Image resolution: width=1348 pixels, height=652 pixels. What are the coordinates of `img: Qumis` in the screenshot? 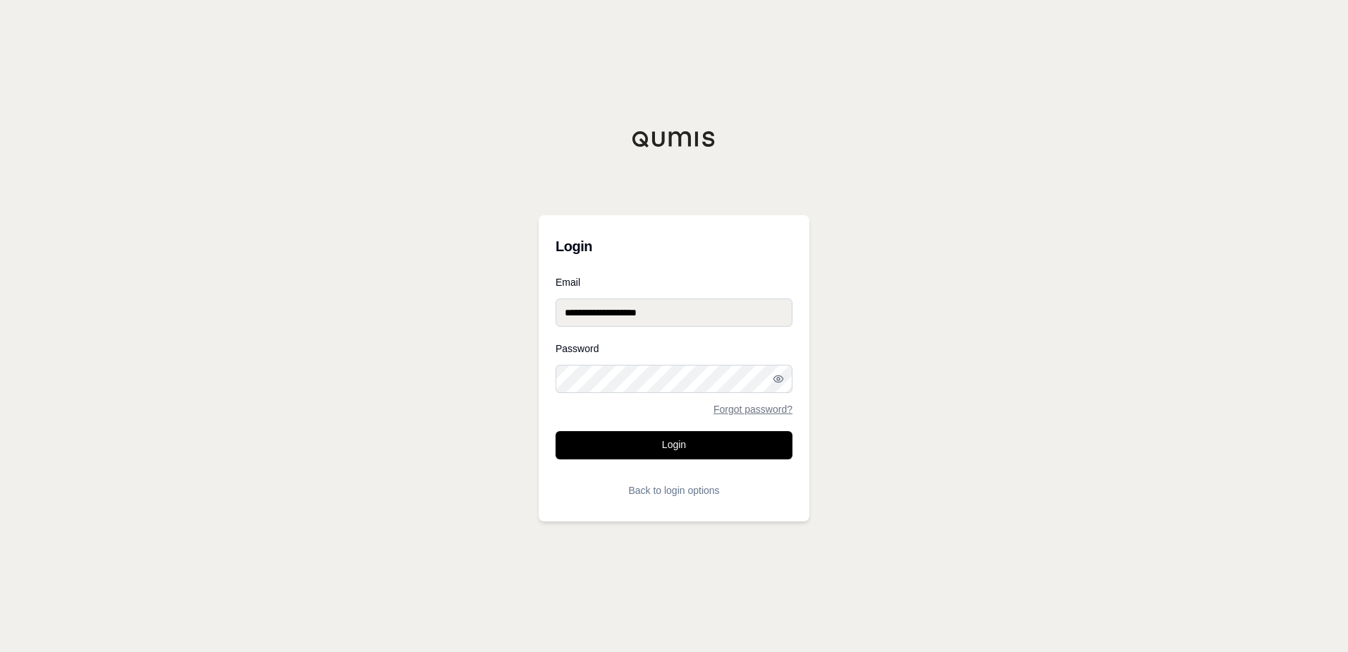 It's located at (674, 139).